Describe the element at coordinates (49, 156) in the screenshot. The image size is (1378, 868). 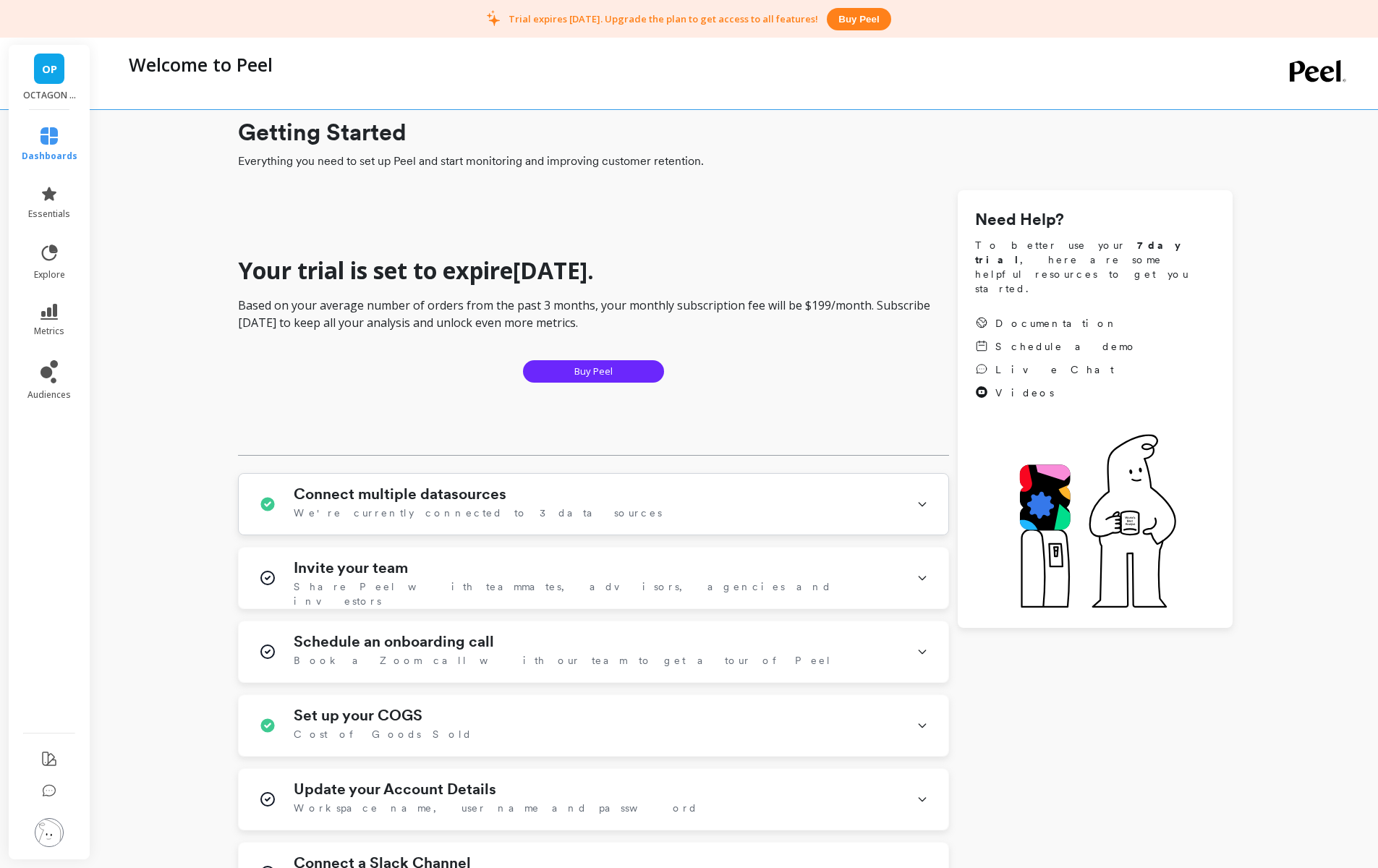
I see `span: dashboards` at that location.